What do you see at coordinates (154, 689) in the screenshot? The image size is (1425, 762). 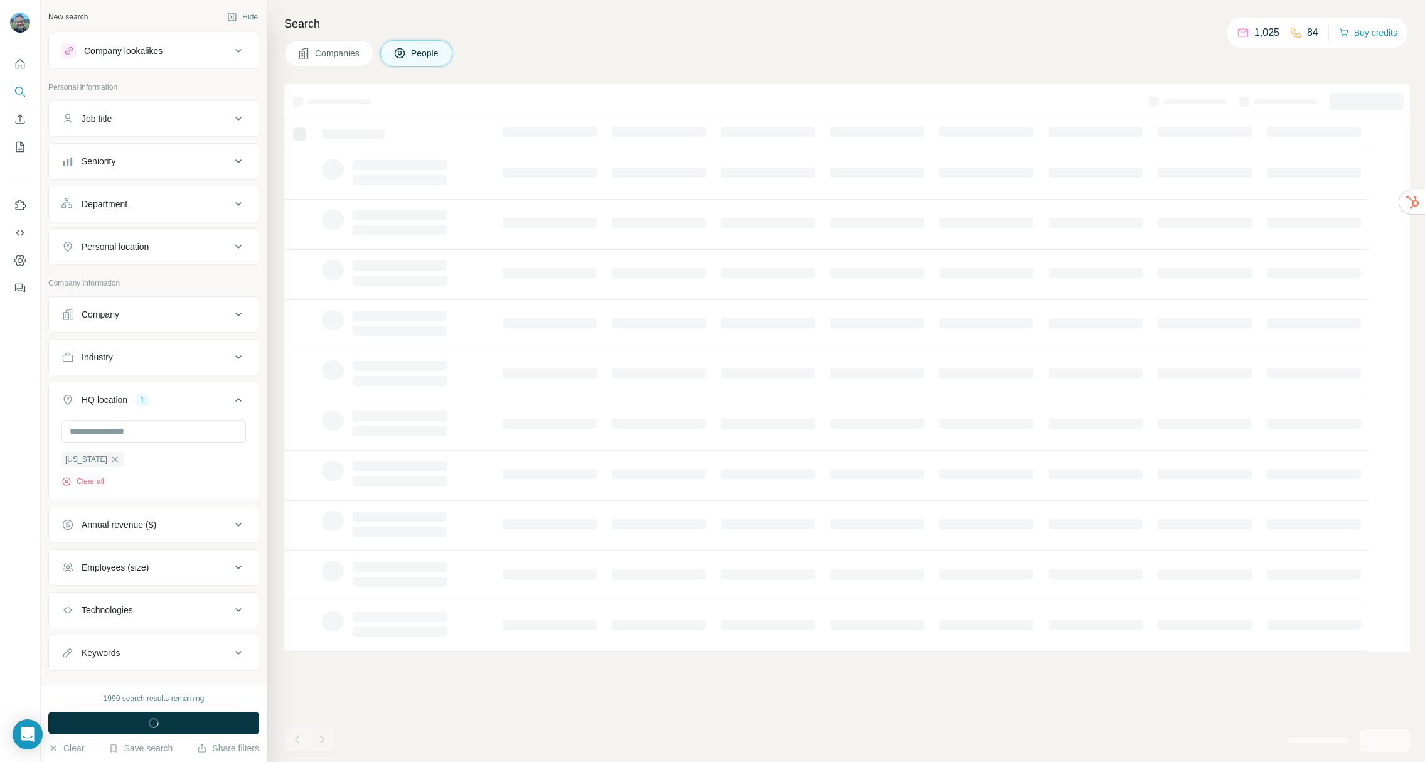 I see `p: Results preferences` at bounding box center [154, 689].